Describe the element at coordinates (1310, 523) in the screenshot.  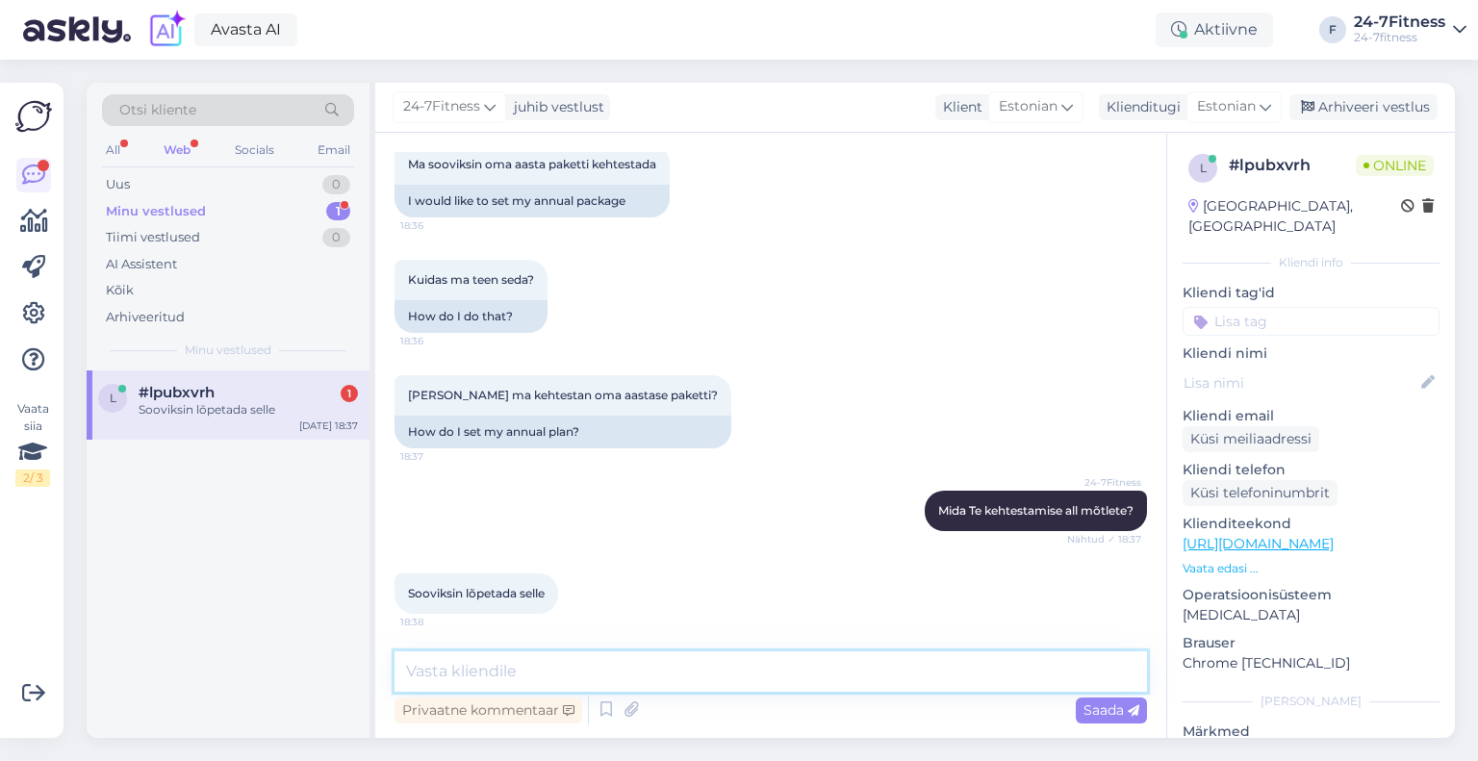
I see `p: Klienditeekond` at that location.